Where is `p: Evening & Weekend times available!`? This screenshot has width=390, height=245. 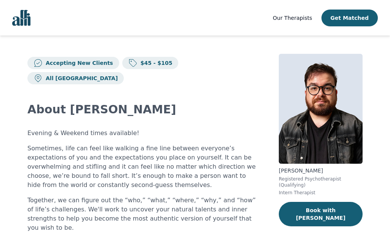
p: Evening & Weekend times available! is located at coordinates (144, 133).